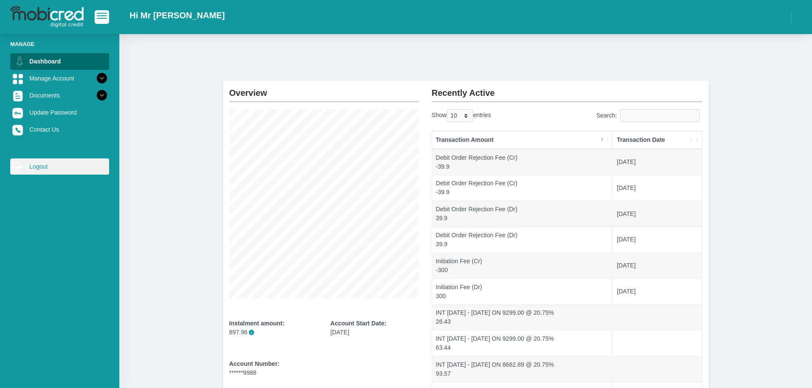  Describe the element at coordinates (47, 17) in the screenshot. I see `img: logo-mobicred.svg` at that location.